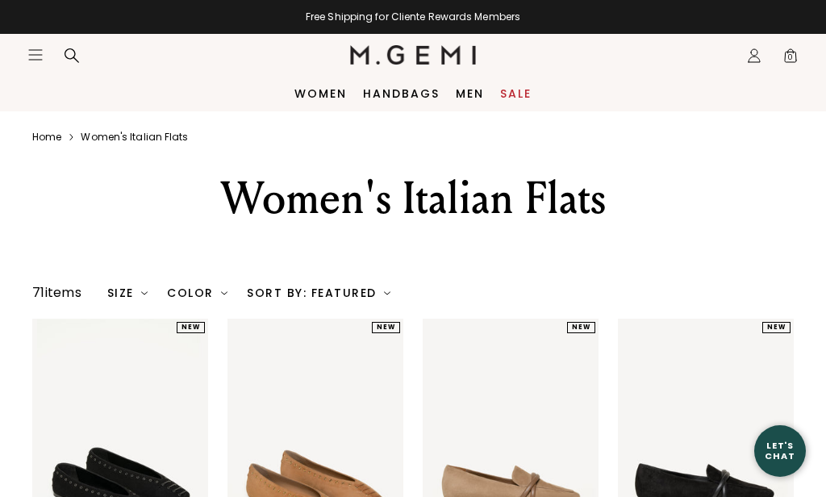 The width and height of the screenshot is (826, 497). What do you see at coordinates (516, 94) in the screenshot?
I see `a: Sale` at bounding box center [516, 94].